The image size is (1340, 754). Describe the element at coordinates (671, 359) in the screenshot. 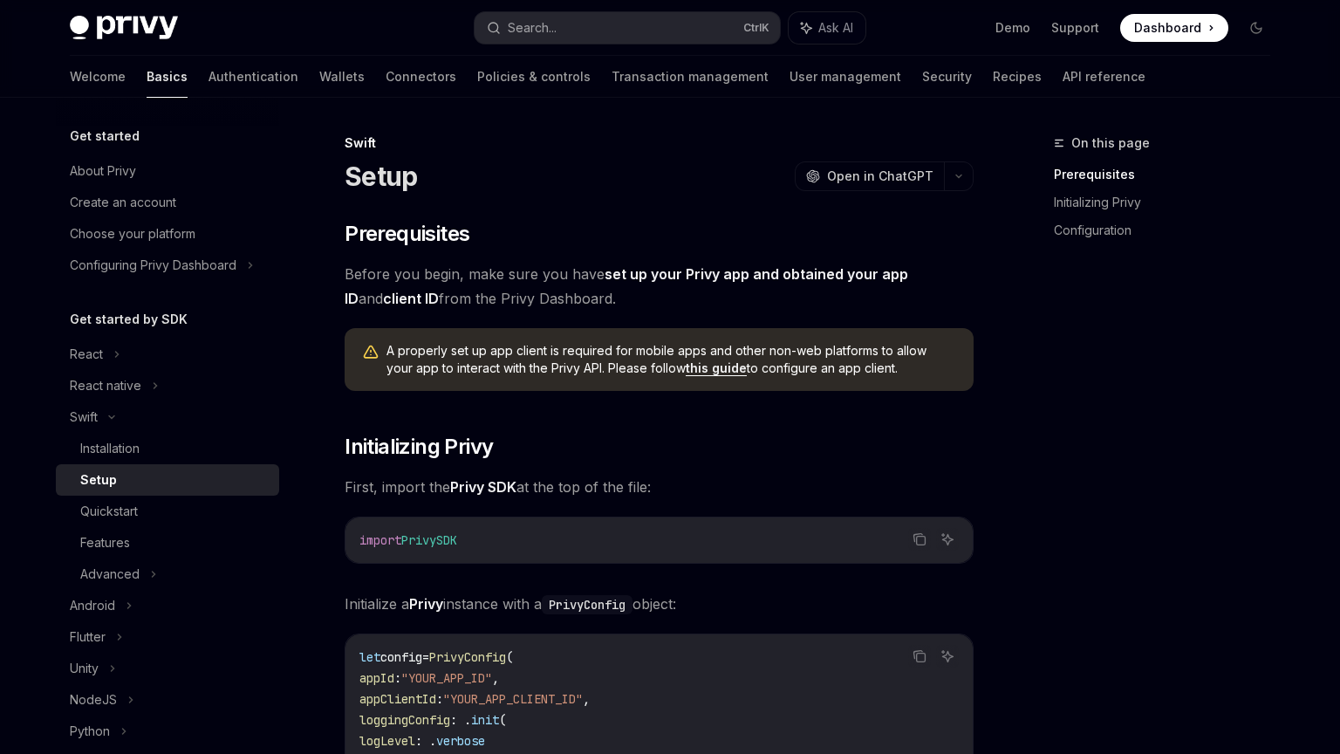

I see `span: A properly set up app client is required for mobile apps and other non-web platforms to allow you...` at that location.